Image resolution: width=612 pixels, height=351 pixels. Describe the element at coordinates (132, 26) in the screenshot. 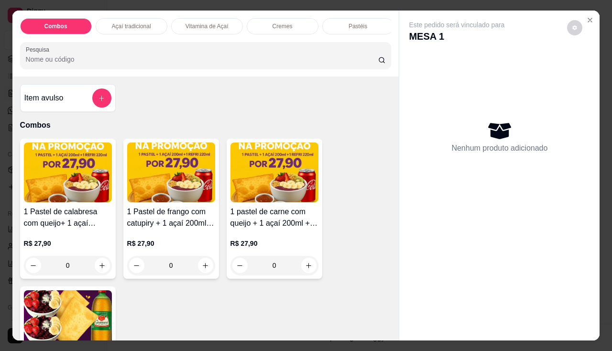

I see `p: Açaí tradicional` at that location.